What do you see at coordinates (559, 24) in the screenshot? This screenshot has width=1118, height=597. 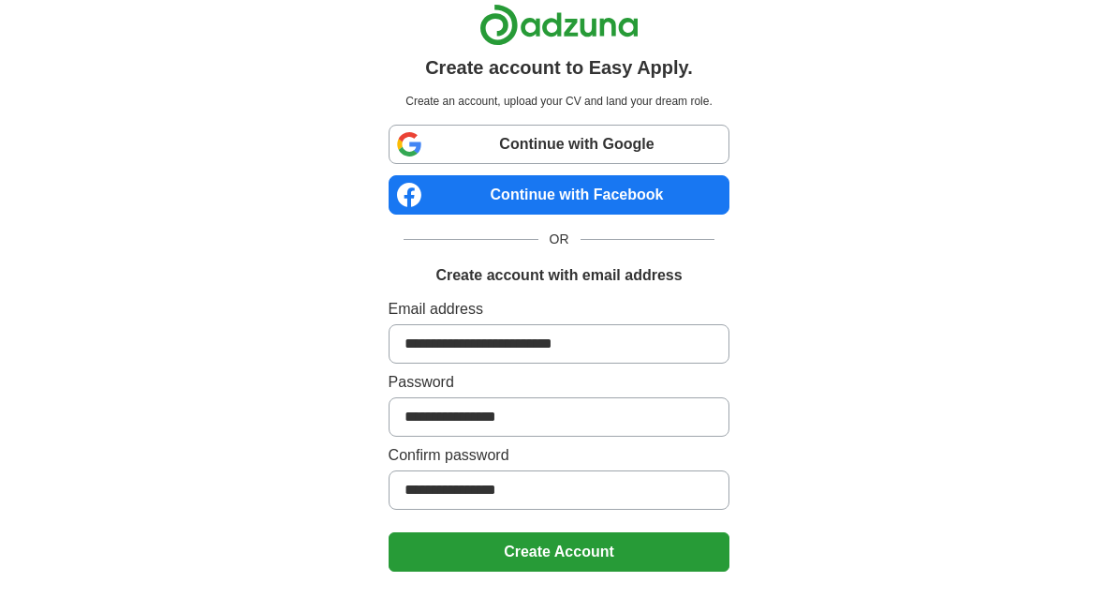 I see `img: Adzuna logo` at bounding box center [559, 24].